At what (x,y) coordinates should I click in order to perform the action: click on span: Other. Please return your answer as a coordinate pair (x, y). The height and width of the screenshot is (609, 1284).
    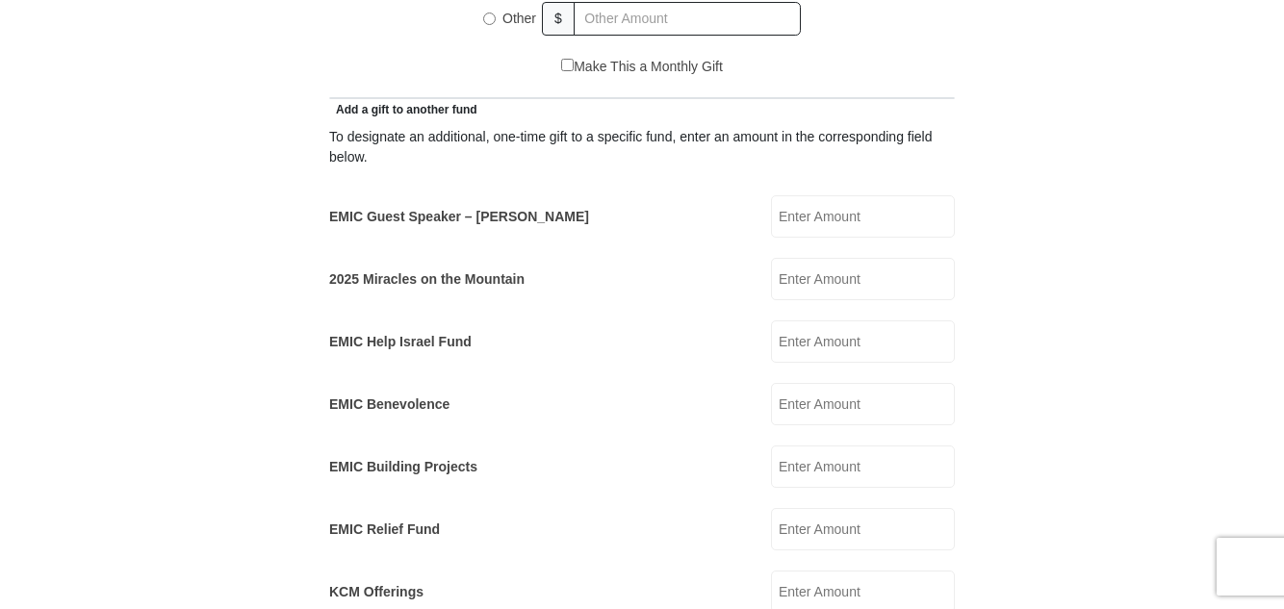
    Looking at the image, I should click on (519, 18).